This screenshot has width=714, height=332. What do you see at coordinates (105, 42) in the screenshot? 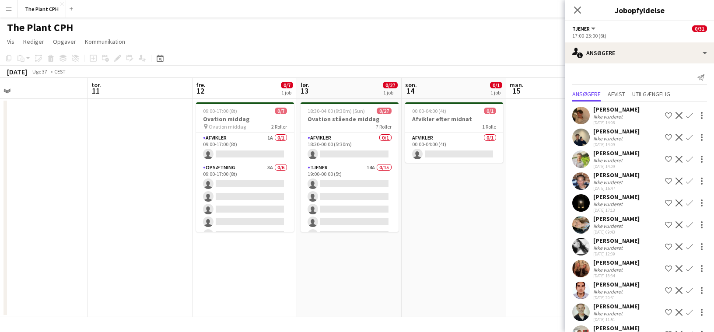
I see `span: Kommunikation` at bounding box center [105, 42].